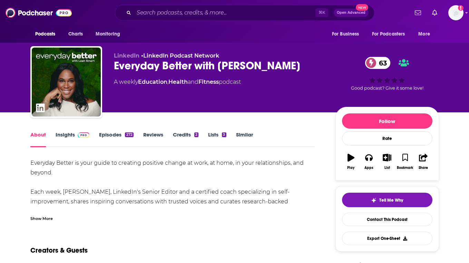 Image resolution: width=469 pixels, height=263 pixels. Describe the element at coordinates (83, 135) in the screenshot. I see `img: Podchaser Pro` at that location.